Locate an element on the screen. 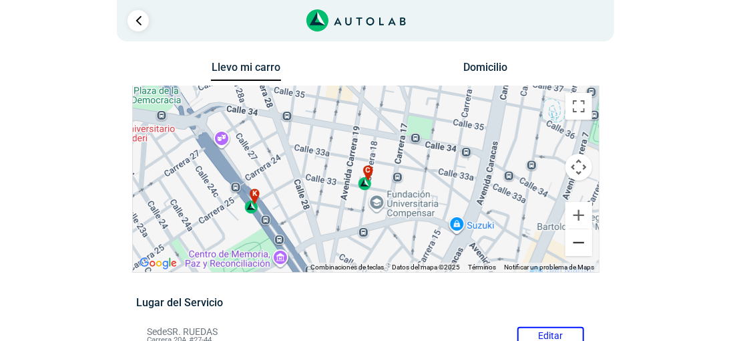 This screenshot has height=341, width=731. span: Datos del mapa ©2025 is located at coordinates (427, 267).